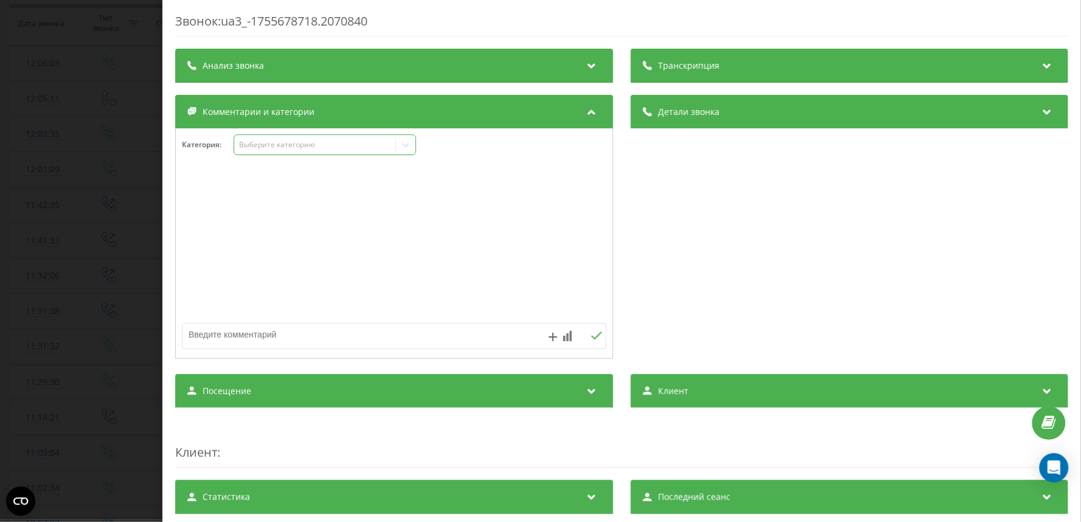 This screenshot has height=522, width=1081. What do you see at coordinates (233, 66) in the screenshot?
I see `span: Анализ звонка` at bounding box center [233, 66].